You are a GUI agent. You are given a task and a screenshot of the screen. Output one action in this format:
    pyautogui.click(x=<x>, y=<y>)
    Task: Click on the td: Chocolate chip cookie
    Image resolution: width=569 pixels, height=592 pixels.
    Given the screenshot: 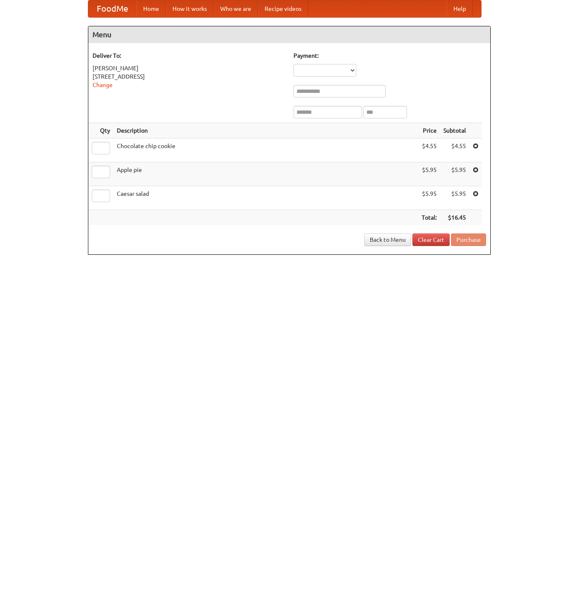 What is the action you would take?
    pyautogui.click(x=266, y=150)
    